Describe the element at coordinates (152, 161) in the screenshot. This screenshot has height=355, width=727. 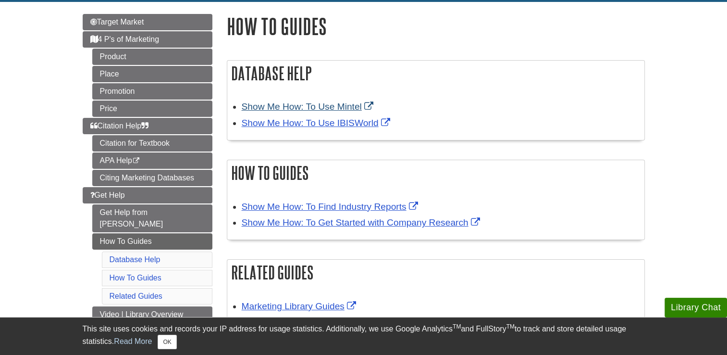
I see `a: APA Help` at that location.